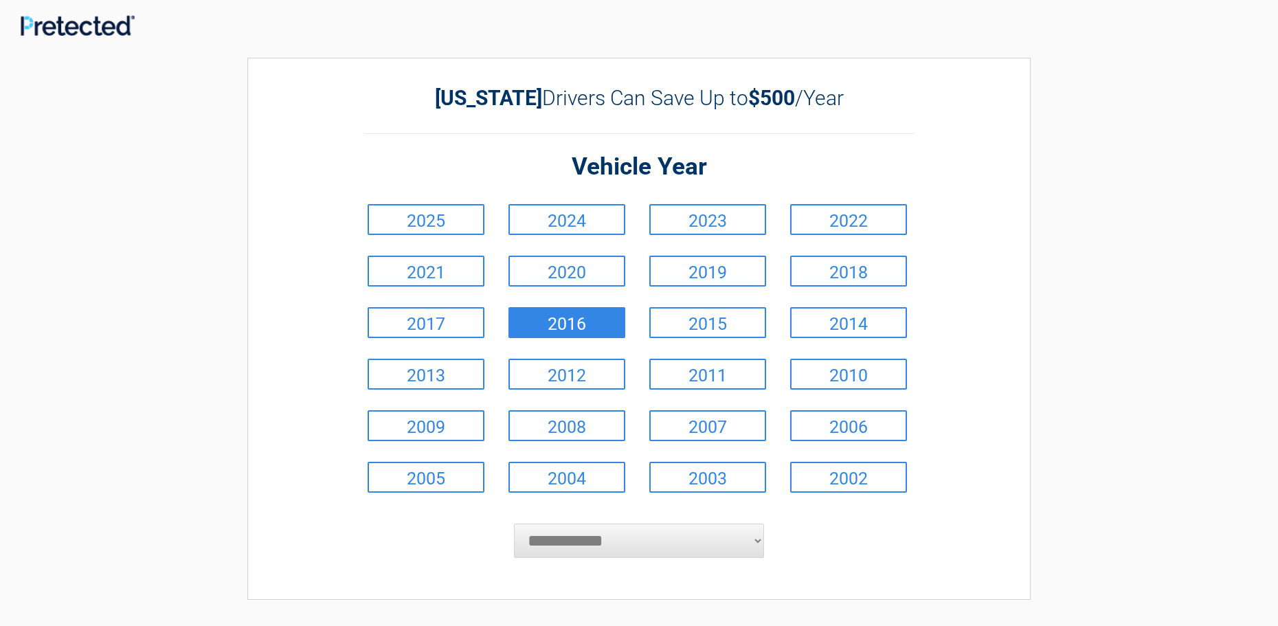 The image size is (1278, 626). What do you see at coordinates (567, 219) in the screenshot?
I see `a: 2024` at bounding box center [567, 219].